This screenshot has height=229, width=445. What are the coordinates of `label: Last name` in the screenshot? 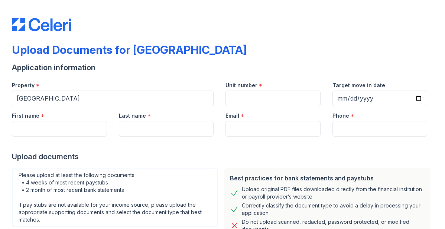 It's located at (132, 116).